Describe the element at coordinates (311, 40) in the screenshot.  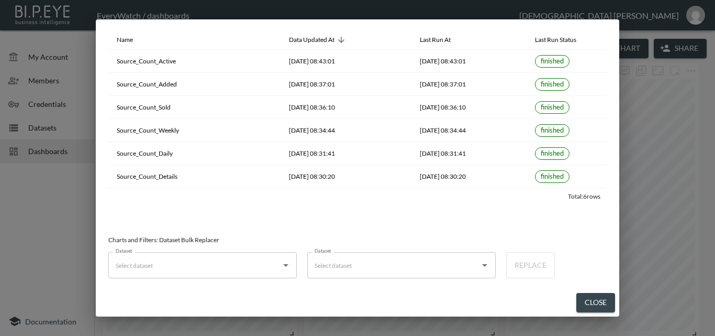
I see `div: Data Updated At` at that location.